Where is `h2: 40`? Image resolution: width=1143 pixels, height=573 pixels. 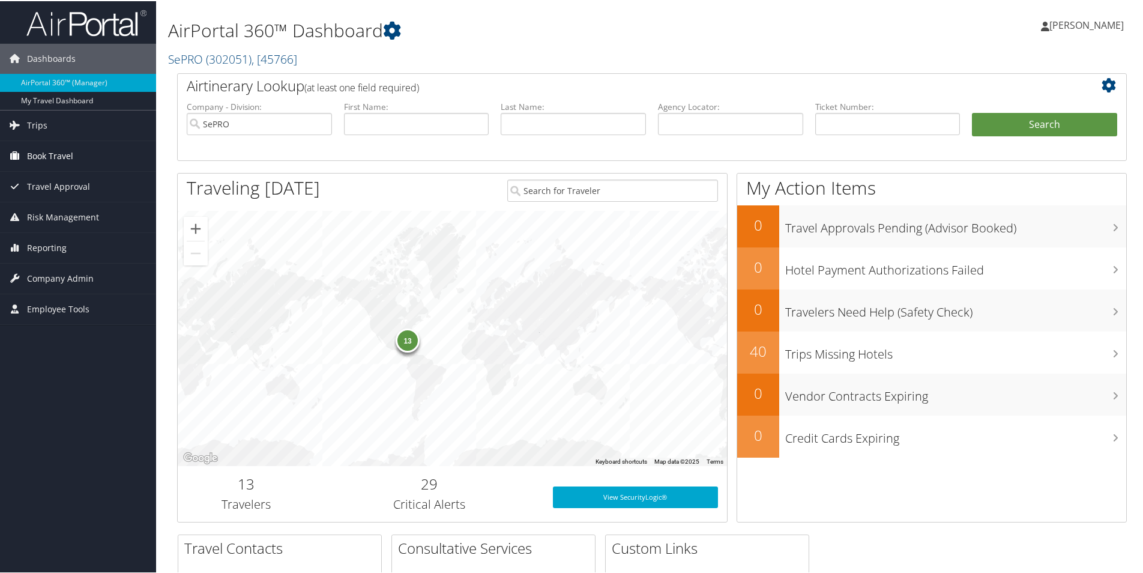 h2: 40 is located at coordinates (758, 350).